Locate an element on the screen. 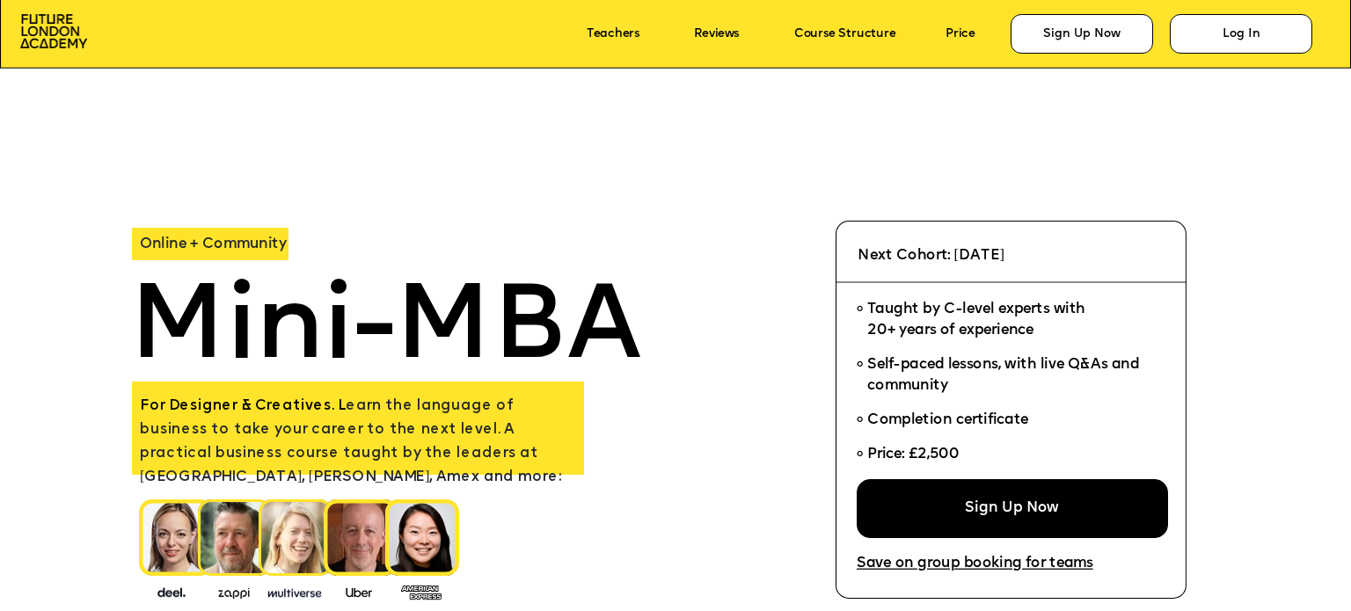 Image resolution: width=1351 pixels, height=611 pixels. img: image-aac980e9-41de-4c2d-a048-f29dd30a0068.png is located at coordinates (54, 31).